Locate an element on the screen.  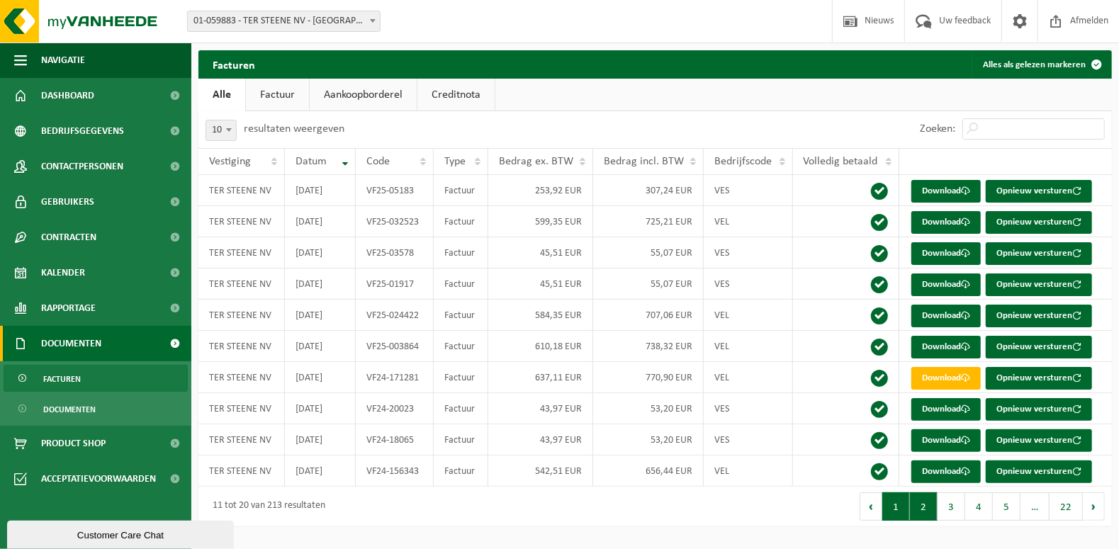
span: Vestiging is located at coordinates (230, 162).